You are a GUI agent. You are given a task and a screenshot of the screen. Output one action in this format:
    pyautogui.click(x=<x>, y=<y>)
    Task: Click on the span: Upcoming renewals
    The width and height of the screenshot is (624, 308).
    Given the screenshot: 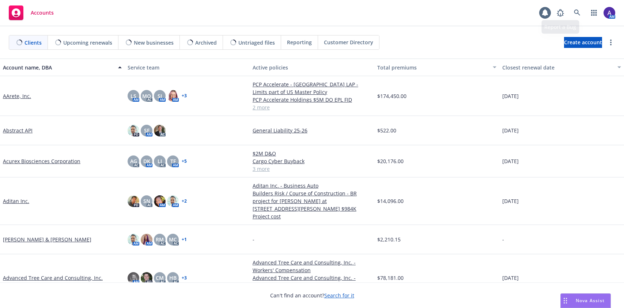 What is the action you would take?
    pyautogui.click(x=88, y=42)
    